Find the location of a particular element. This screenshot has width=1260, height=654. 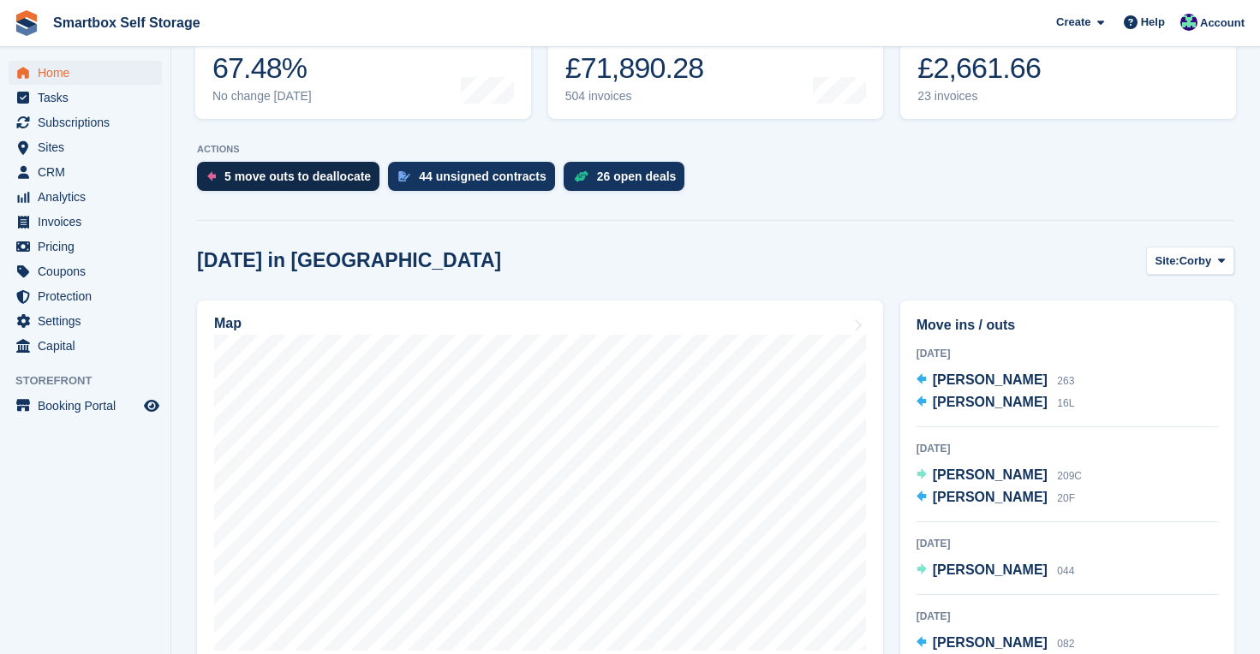

span: Create is located at coordinates (1073, 22).